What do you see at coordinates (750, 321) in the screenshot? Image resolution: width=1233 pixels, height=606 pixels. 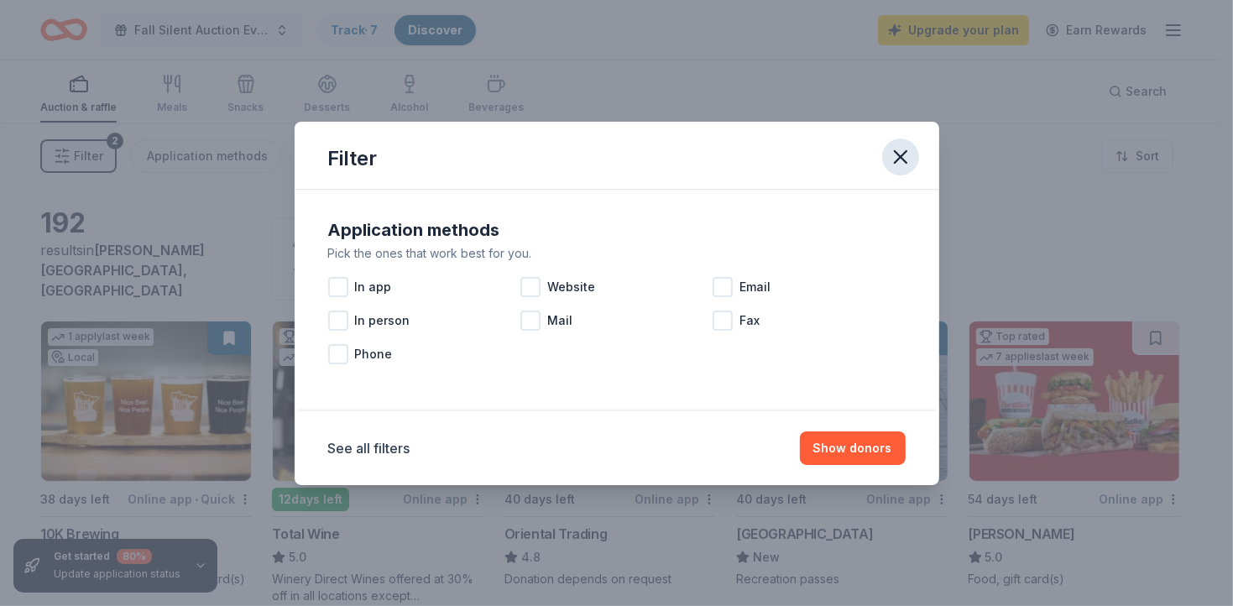 I see `span: Fax` at bounding box center [750, 321].